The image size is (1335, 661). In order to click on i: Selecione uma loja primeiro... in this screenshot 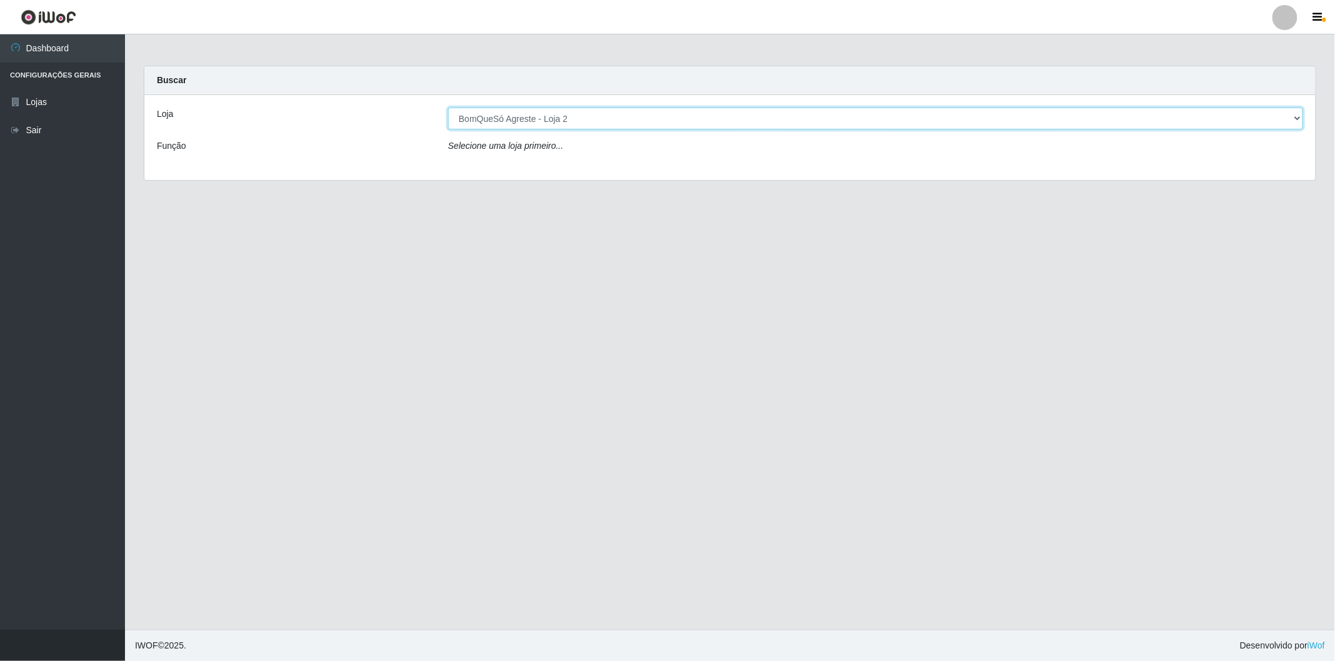, I will do `click(506, 146)`.